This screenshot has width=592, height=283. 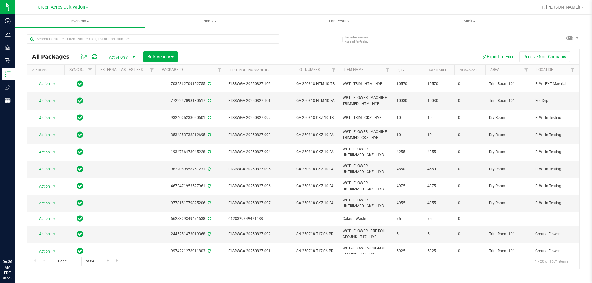 What do you see at coordinates (160, 57) in the screenshot?
I see `span: Bulk Actions` at bounding box center [160, 57].